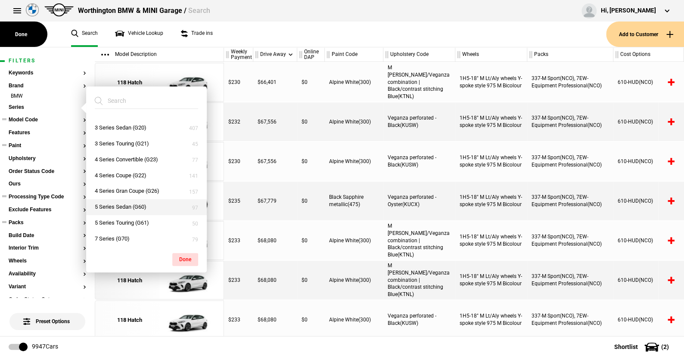  Describe the element at coordinates (196, 34) in the screenshot. I see `a: Trade ins` at that location.